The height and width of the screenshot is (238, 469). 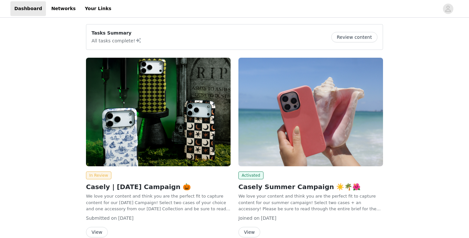 What do you see at coordinates (63, 8) in the screenshot?
I see `a: Networks` at bounding box center [63, 8].